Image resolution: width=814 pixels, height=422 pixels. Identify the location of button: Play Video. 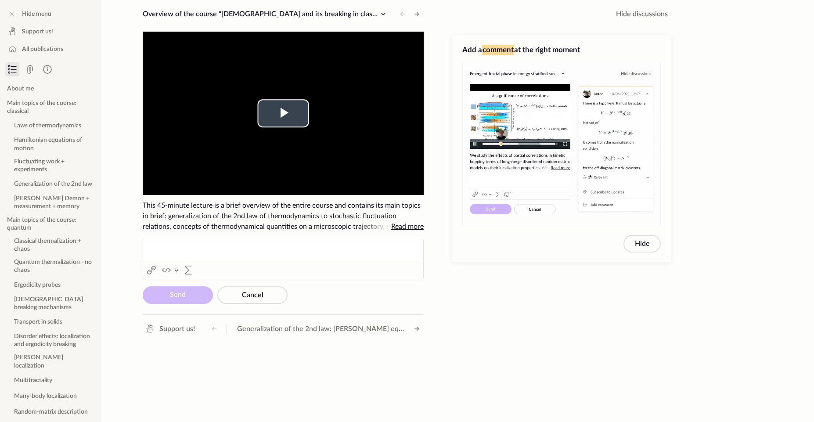
(283, 113).